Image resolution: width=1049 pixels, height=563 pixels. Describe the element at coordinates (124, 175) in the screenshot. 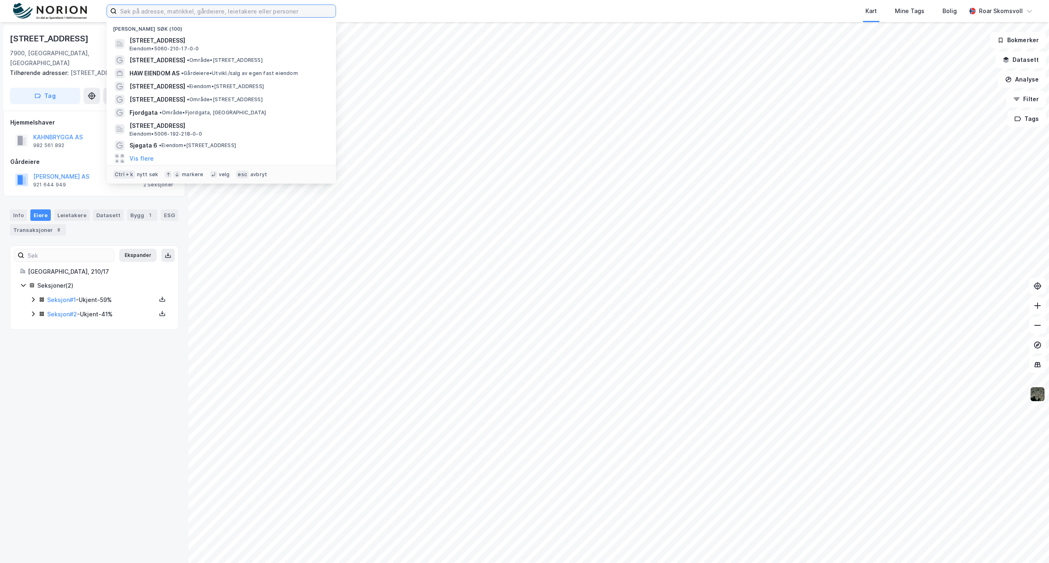

I see `div: Ctrl + k` at that location.